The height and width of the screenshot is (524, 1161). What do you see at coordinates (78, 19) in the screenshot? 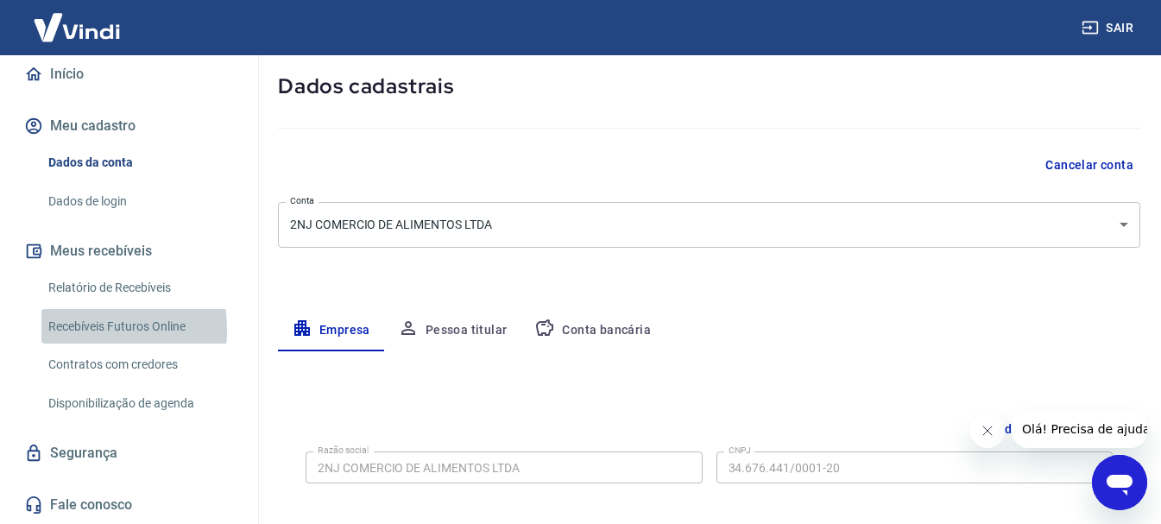
I see `span: Olá! Precisa de ajuda?` at bounding box center [78, 19].